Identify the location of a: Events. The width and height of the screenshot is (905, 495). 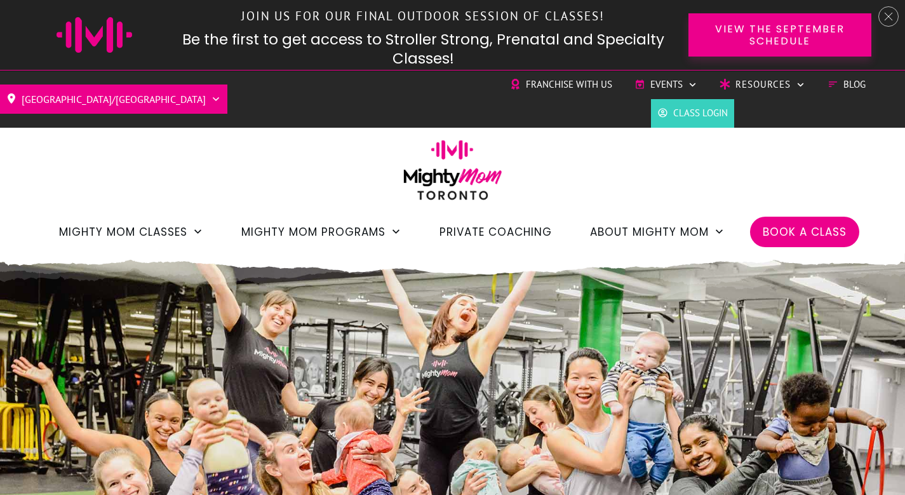
(666, 84).